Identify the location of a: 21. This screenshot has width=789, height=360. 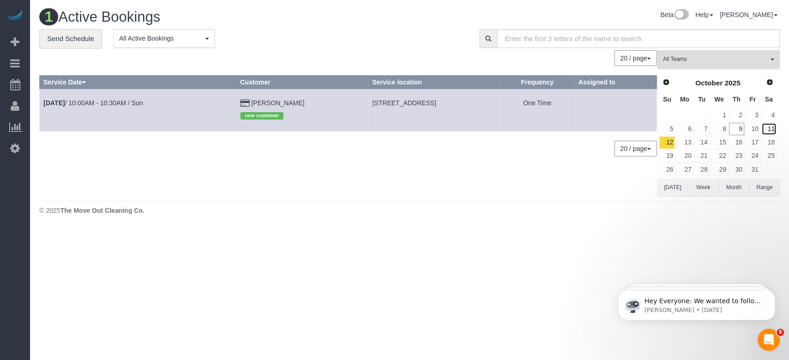
(702, 156).